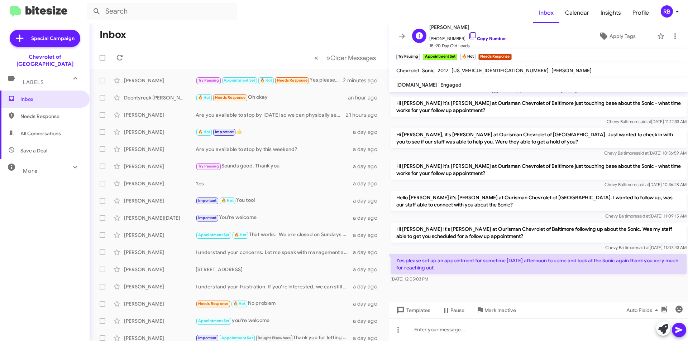  Describe the element at coordinates (500, 311) in the screenshot. I see `span: Mark Inactive` at that location.